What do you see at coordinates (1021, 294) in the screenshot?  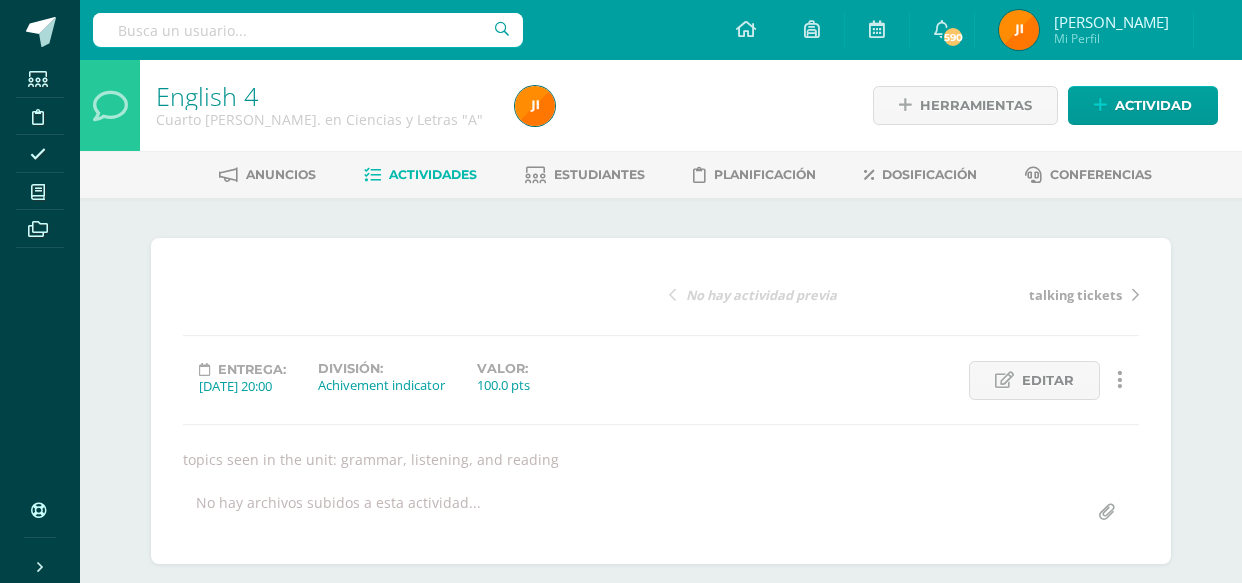 I see `a: talking tickets` at bounding box center [1021, 294].